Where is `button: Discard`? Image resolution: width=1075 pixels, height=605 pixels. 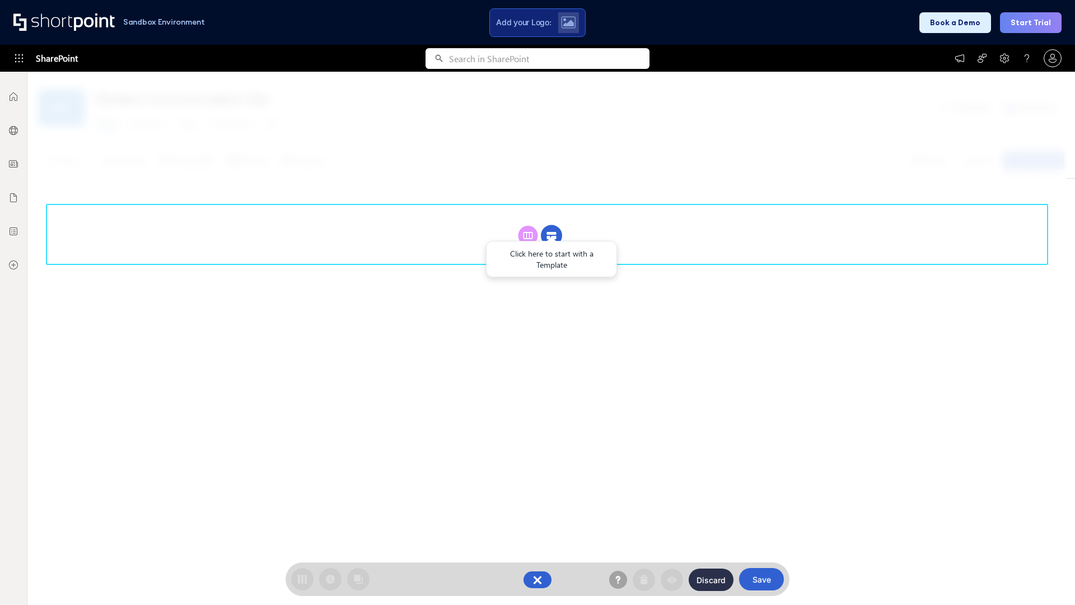
button: Discard is located at coordinates (711, 579).